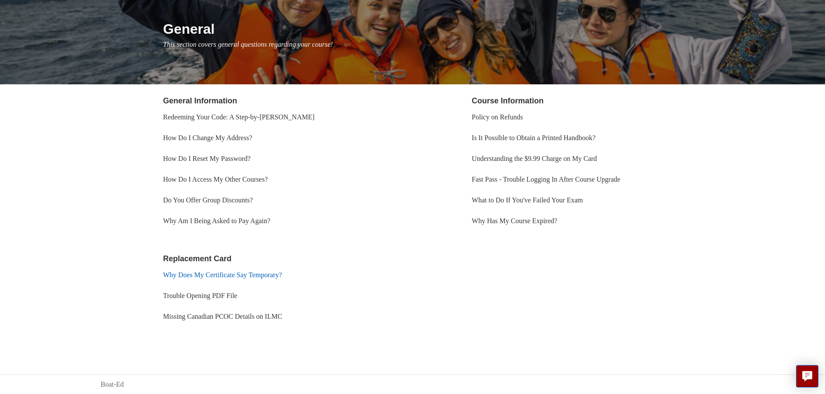 This screenshot has width=825, height=394. I want to click on a: Understanding the $9.99 Charge on My Card, so click(534, 158).